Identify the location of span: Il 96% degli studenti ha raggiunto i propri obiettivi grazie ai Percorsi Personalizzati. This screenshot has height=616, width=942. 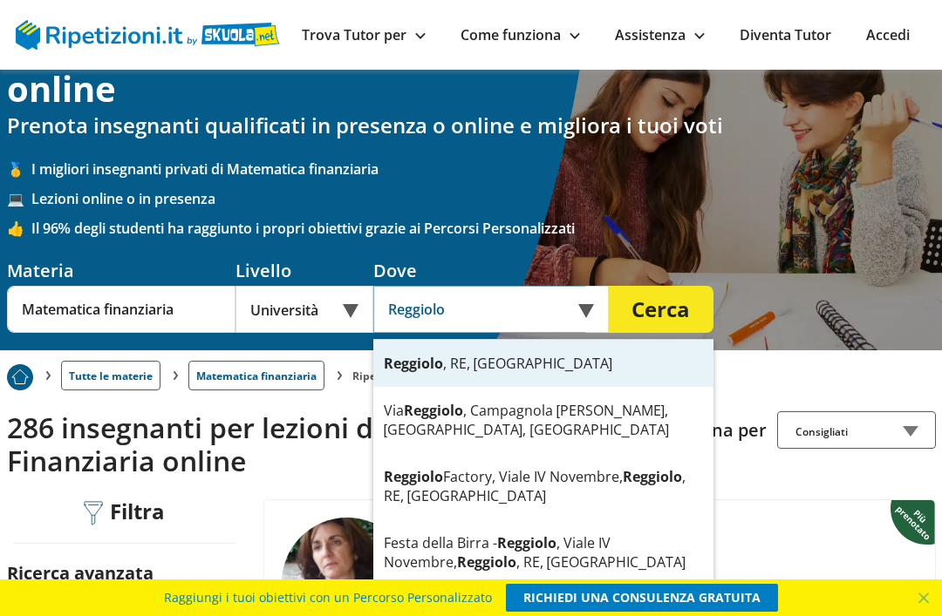
(483, 228).